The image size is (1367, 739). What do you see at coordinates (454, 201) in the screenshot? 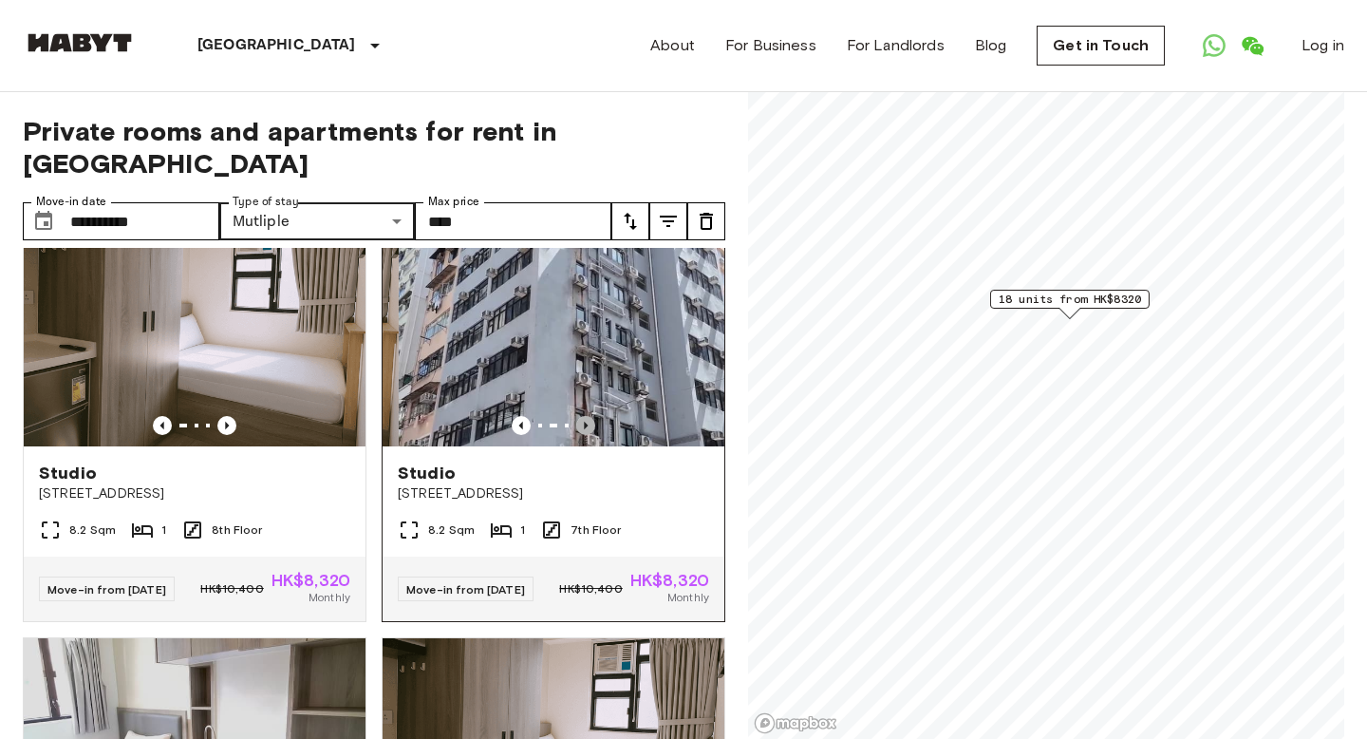
I see `label: Max price` at bounding box center [454, 201].